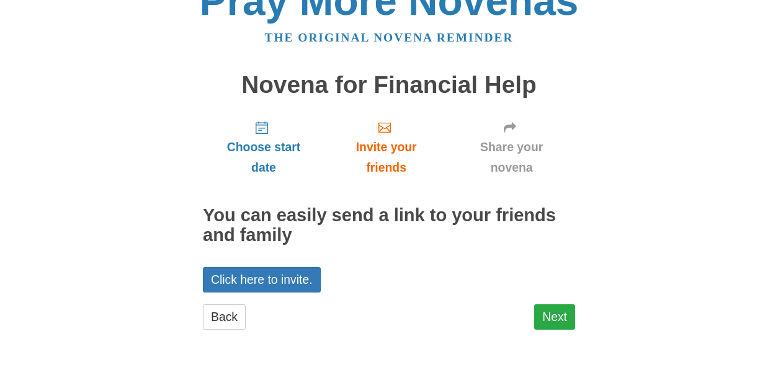 This screenshot has width=778, height=365. Describe the element at coordinates (386, 158) in the screenshot. I see `span: Invite your friends` at that location.